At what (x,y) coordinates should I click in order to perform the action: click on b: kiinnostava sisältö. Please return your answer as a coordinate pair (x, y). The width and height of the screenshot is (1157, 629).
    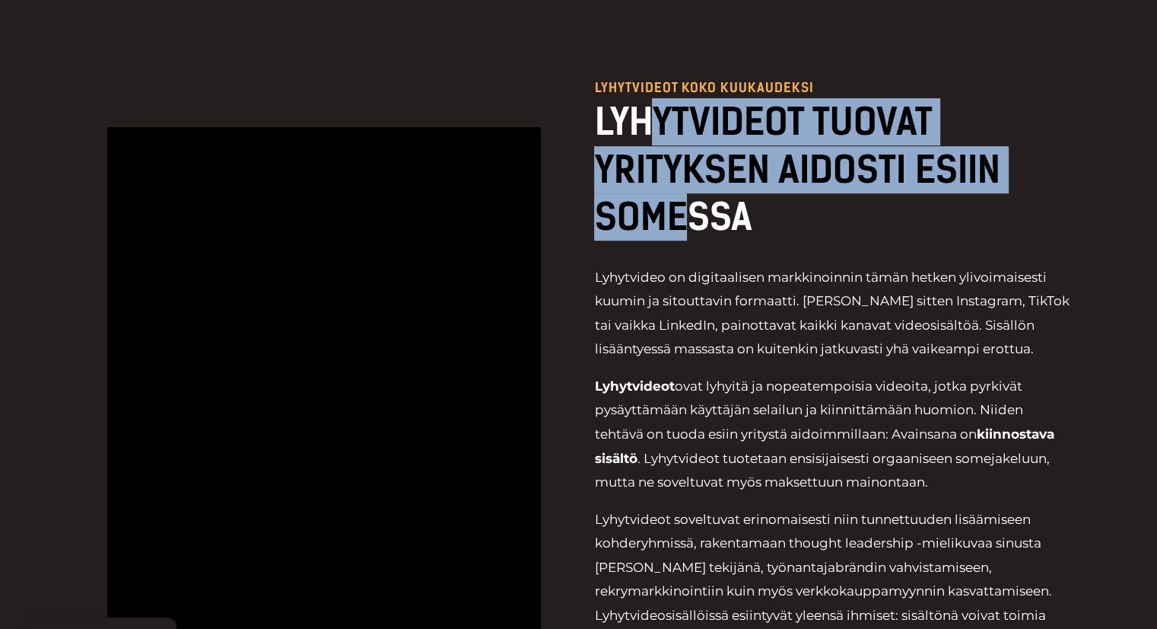
    Looking at the image, I should click on (824, 446).